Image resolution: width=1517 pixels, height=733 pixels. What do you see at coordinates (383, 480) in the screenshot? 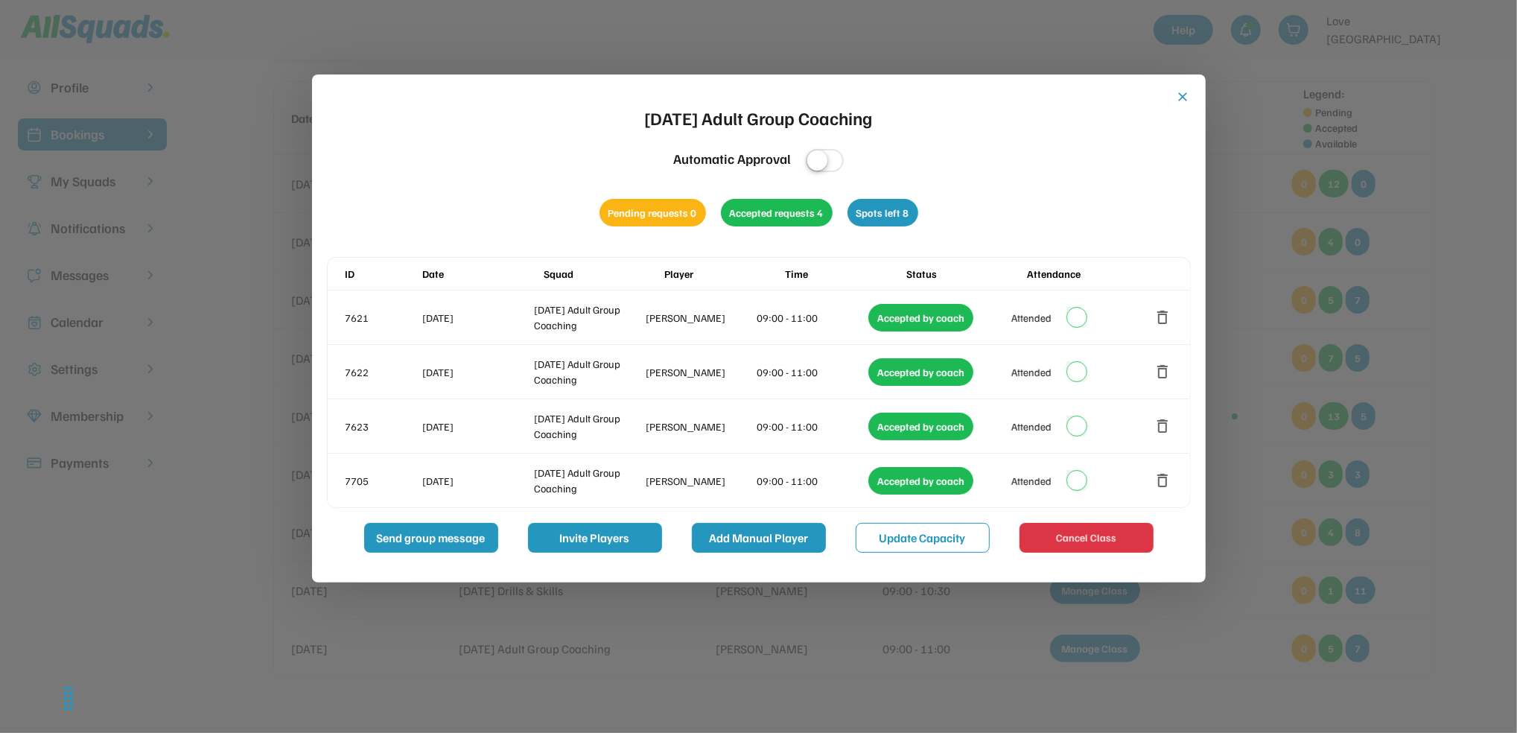
I see `div: 7705` at bounding box center [383, 480].